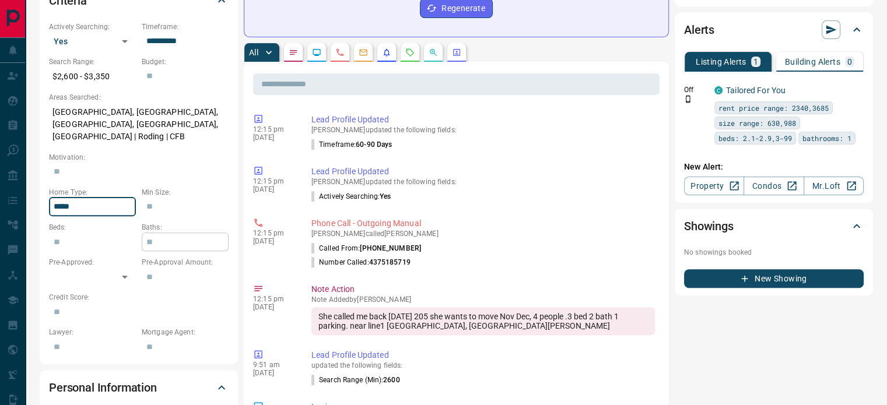  Describe the element at coordinates (361, 262) in the screenshot. I see `p: Number Called:` at that location.